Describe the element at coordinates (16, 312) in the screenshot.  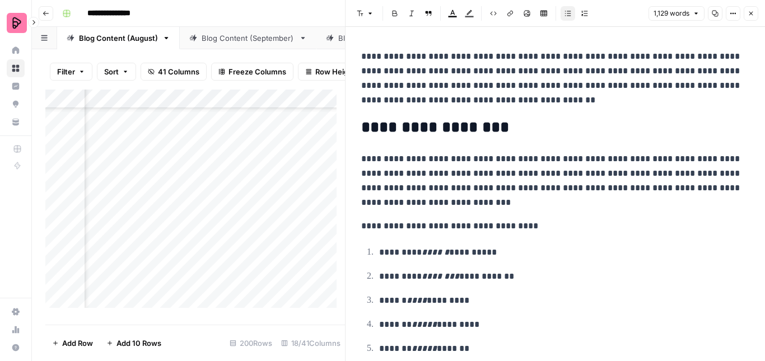
I see `a: Settings` at that location.